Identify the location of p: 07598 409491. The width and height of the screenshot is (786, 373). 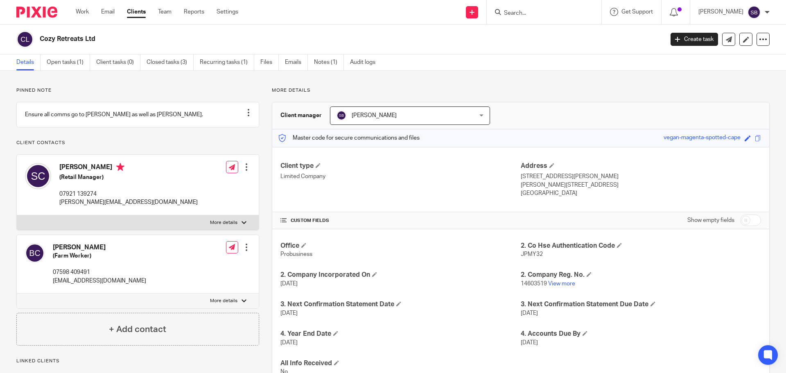
(99, 272).